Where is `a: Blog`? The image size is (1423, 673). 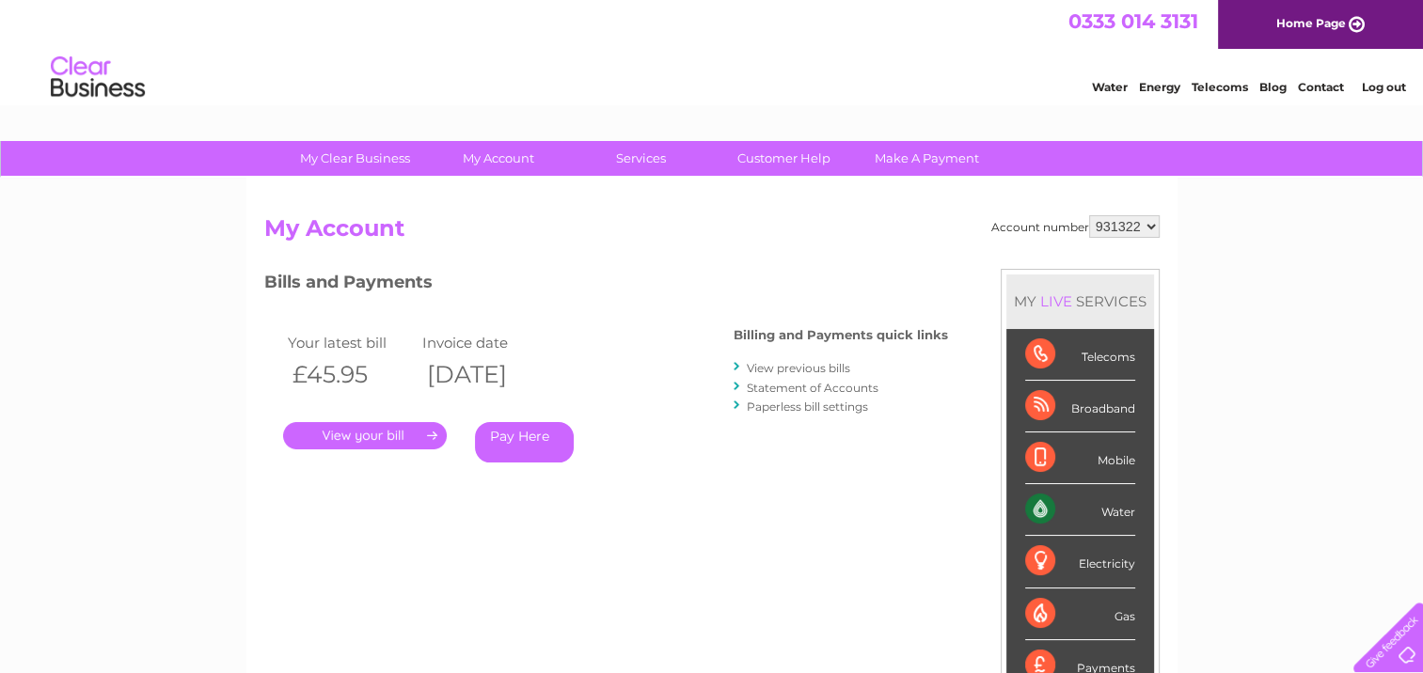
a: Blog is located at coordinates (1272, 87).